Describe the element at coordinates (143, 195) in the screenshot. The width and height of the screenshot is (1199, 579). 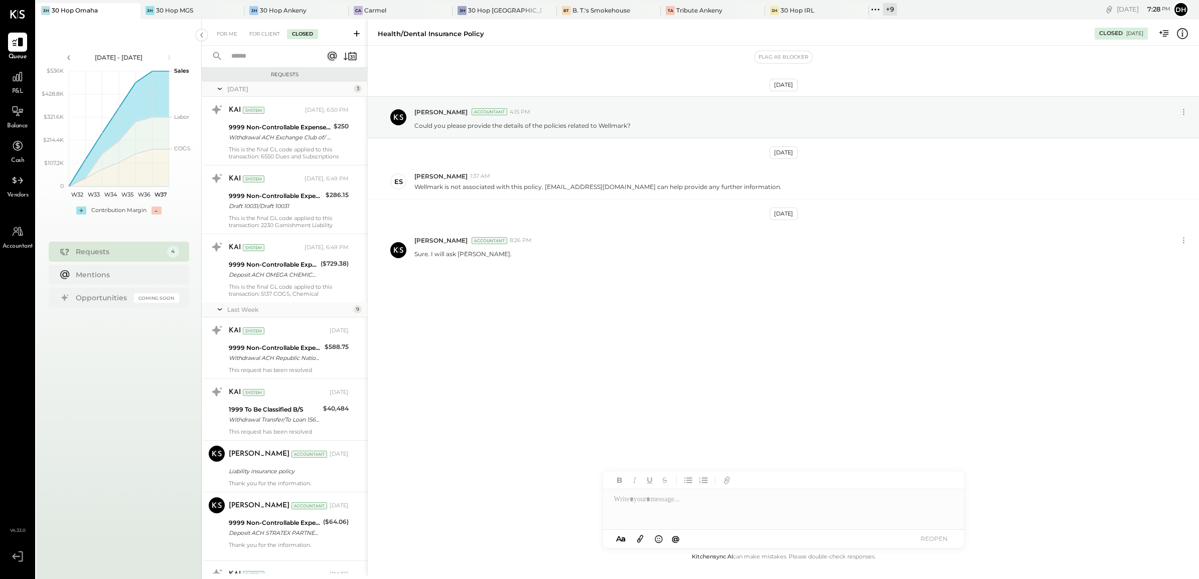
I see `text: W36` at that location.